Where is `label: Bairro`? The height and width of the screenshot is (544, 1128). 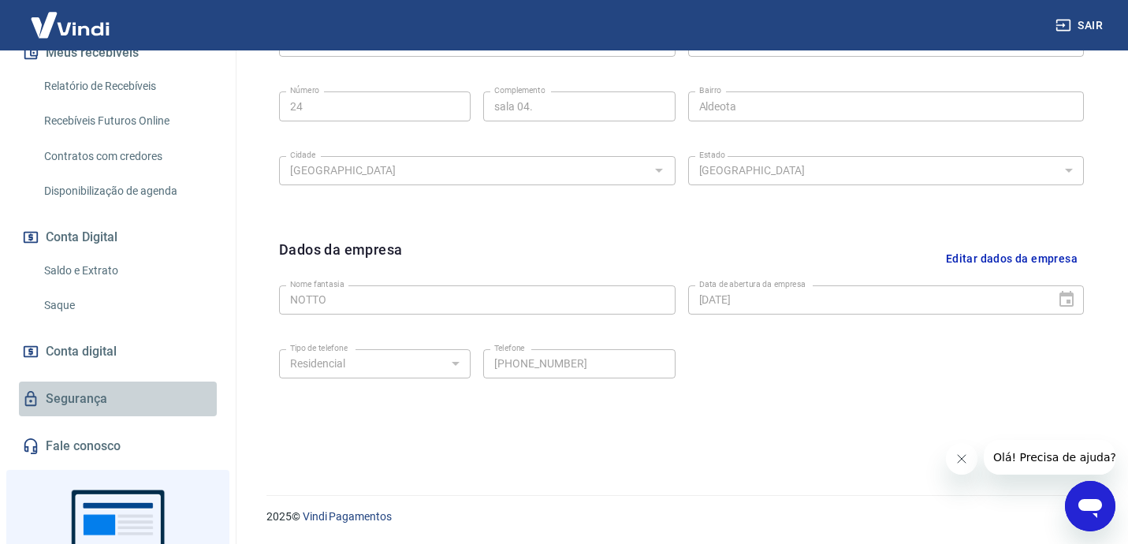 label: Bairro is located at coordinates (710, 90).